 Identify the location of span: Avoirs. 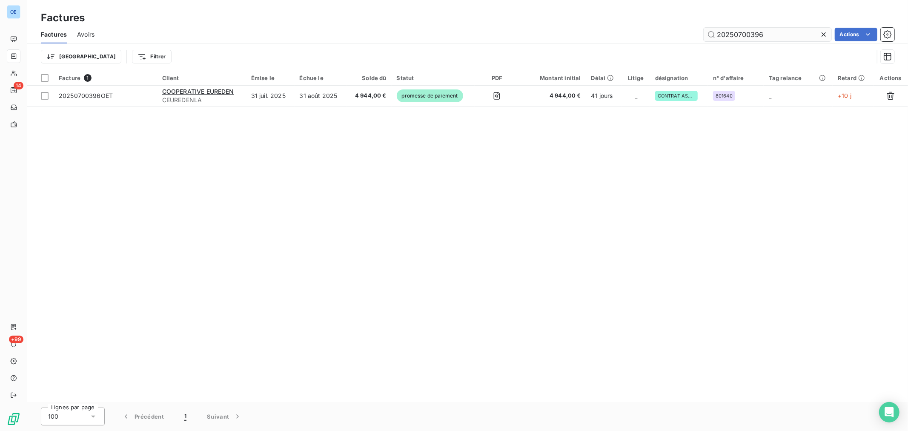
(86, 34).